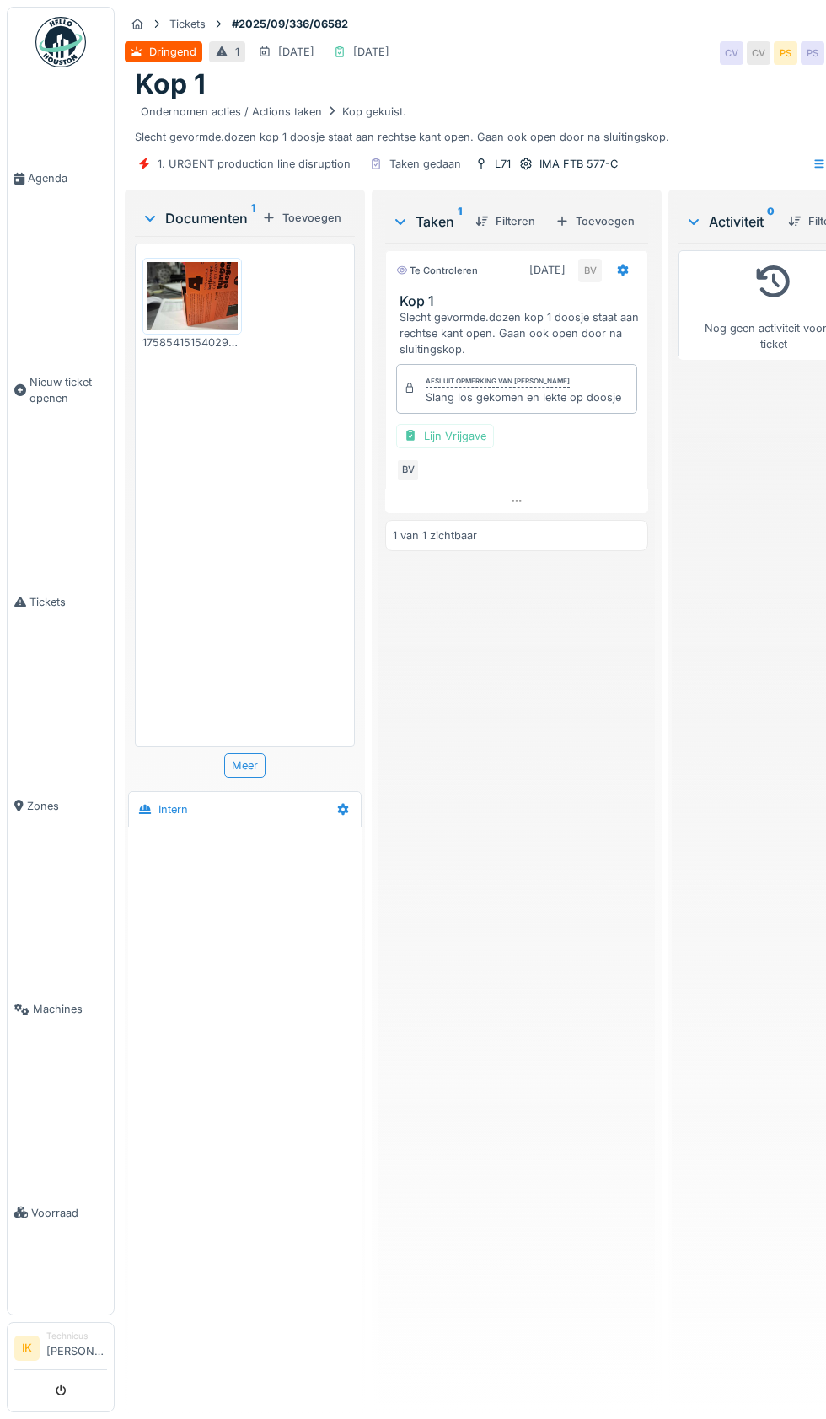 The height and width of the screenshot is (1419, 826). Describe the element at coordinates (68, 390) in the screenshot. I see `span: Nieuw ticket openen` at that location.